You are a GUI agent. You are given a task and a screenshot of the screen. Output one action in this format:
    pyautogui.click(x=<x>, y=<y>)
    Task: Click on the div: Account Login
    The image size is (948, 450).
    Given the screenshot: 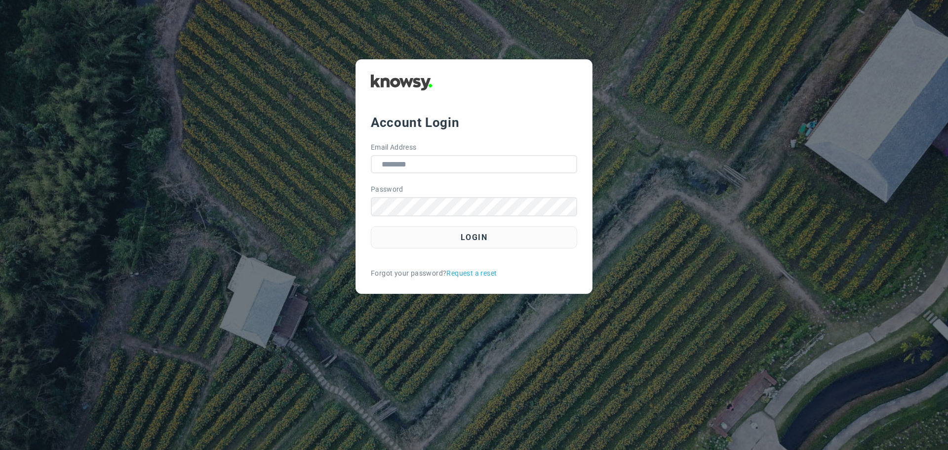 What is the action you would take?
    pyautogui.click(x=474, y=122)
    